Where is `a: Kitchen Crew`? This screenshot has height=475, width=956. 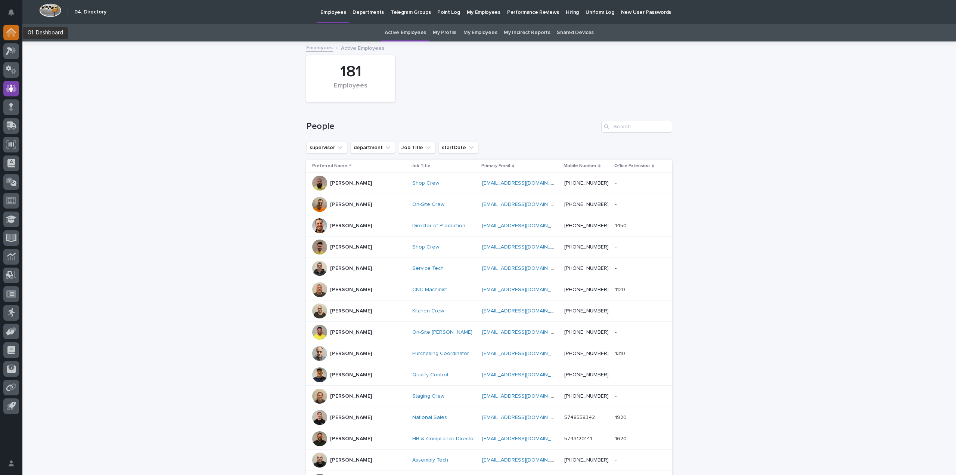
a: Kitchen Crew is located at coordinates (428, 311).